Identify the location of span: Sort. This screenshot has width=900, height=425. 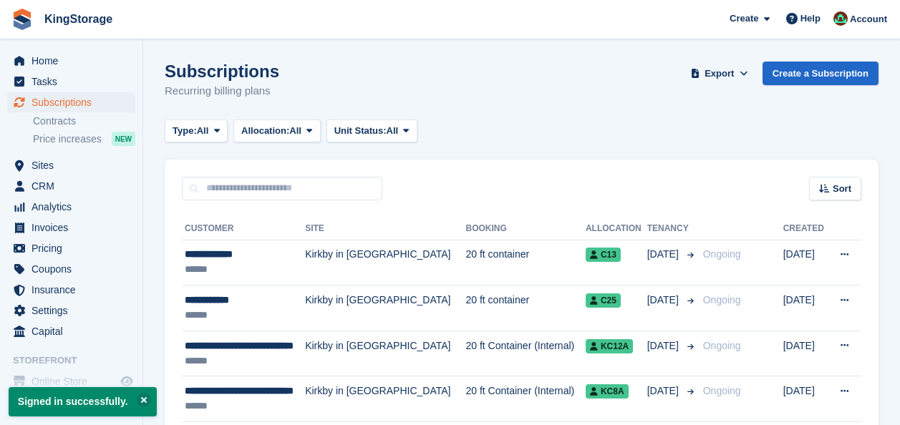
(842, 189).